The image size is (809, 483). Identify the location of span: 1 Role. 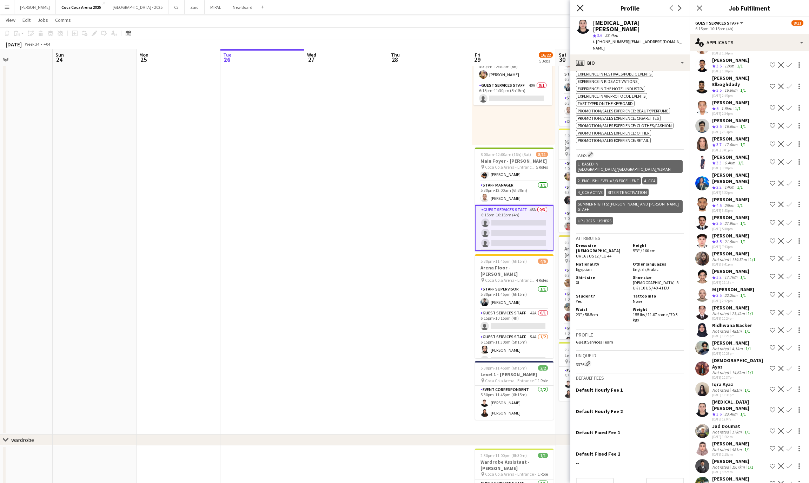
(543, 474).